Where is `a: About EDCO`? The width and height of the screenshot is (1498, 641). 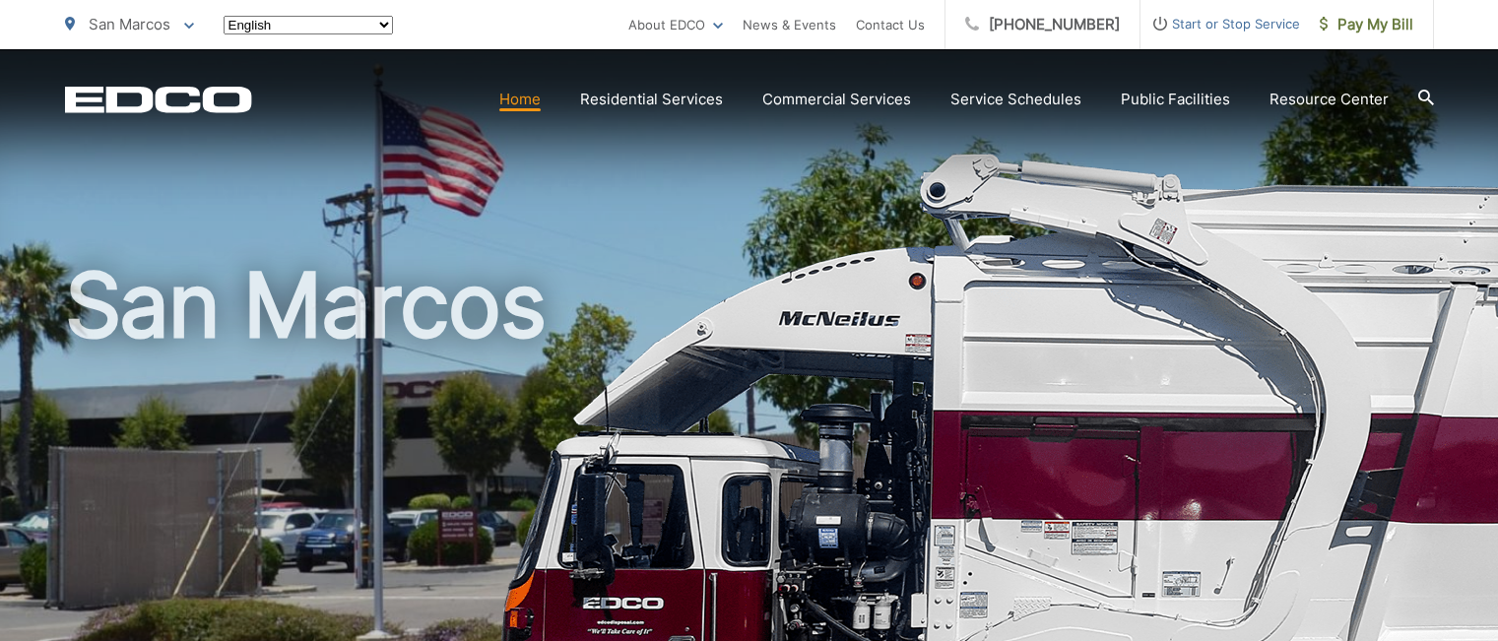
a: About EDCO is located at coordinates (676, 25).